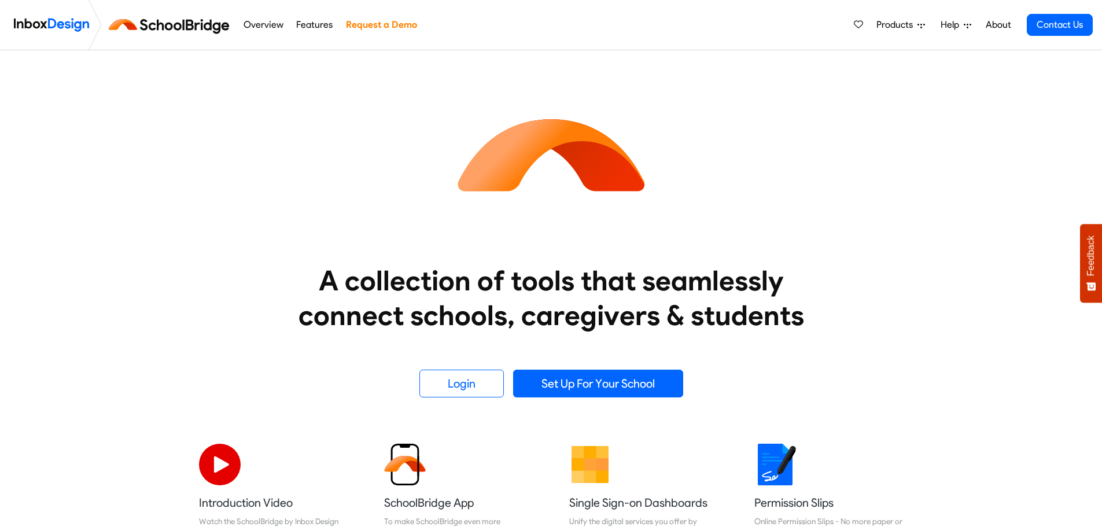 This screenshot has width=1102, height=527. What do you see at coordinates (598, 383) in the screenshot?
I see `a: Set Up For Your School` at bounding box center [598, 383].